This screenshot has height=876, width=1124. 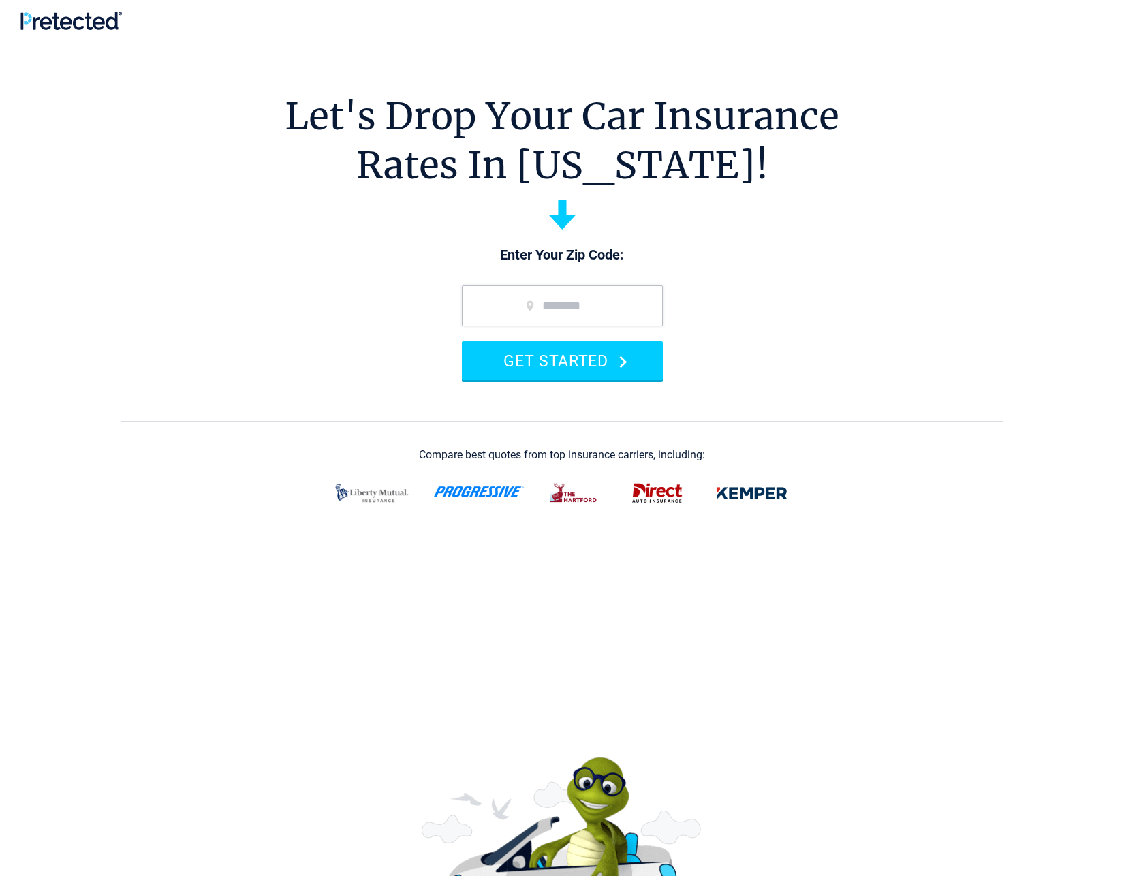 What do you see at coordinates (479, 492) in the screenshot?
I see `img: progressive` at bounding box center [479, 492].